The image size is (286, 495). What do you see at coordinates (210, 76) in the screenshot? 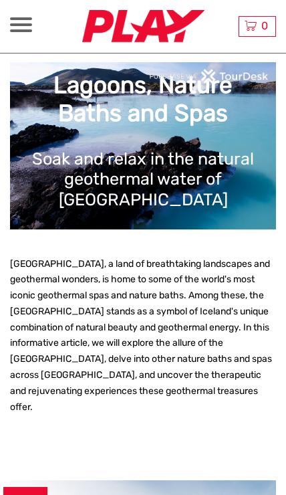
I see `img: PurchaseViaTourDeskwhite.png` at bounding box center [210, 76].